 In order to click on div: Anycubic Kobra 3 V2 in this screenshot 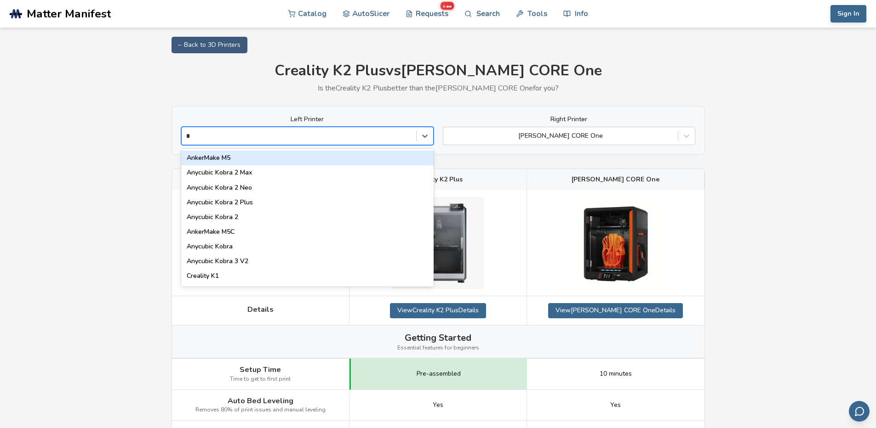, I will do `click(307, 262)`.